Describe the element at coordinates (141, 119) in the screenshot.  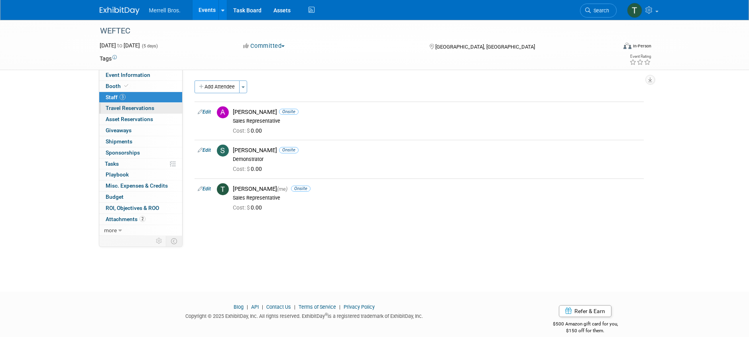
I see `a: Asset Reservations` at that location.